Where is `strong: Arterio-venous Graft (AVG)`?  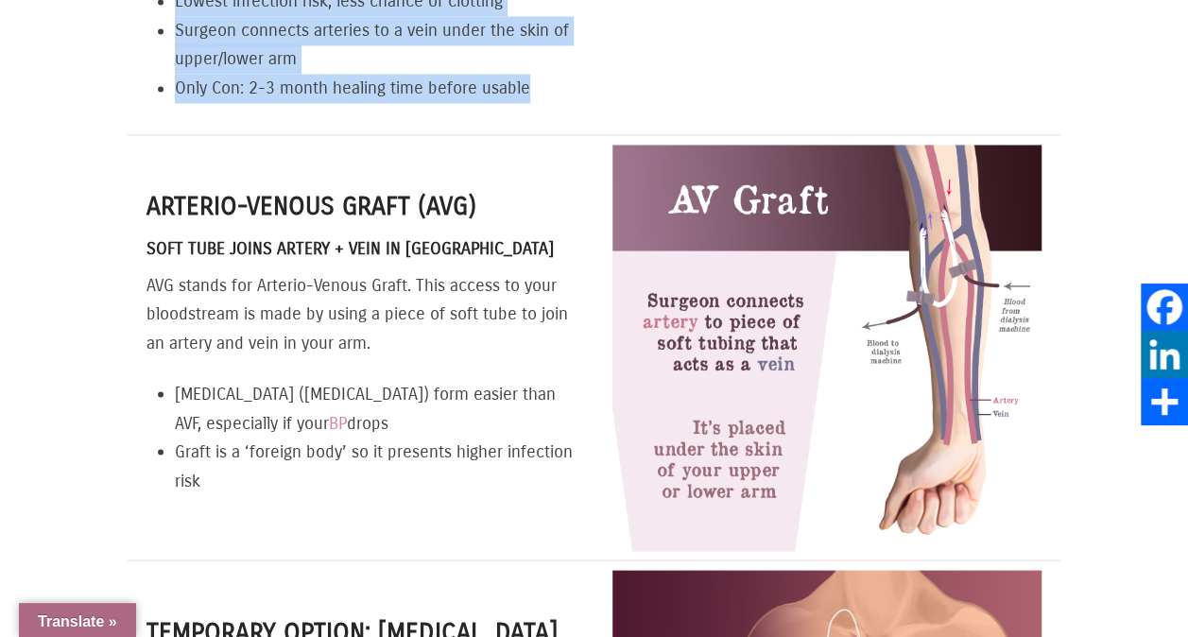 strong: Arterio-venous Graft (AVG) is located at coordinates (311, 206).